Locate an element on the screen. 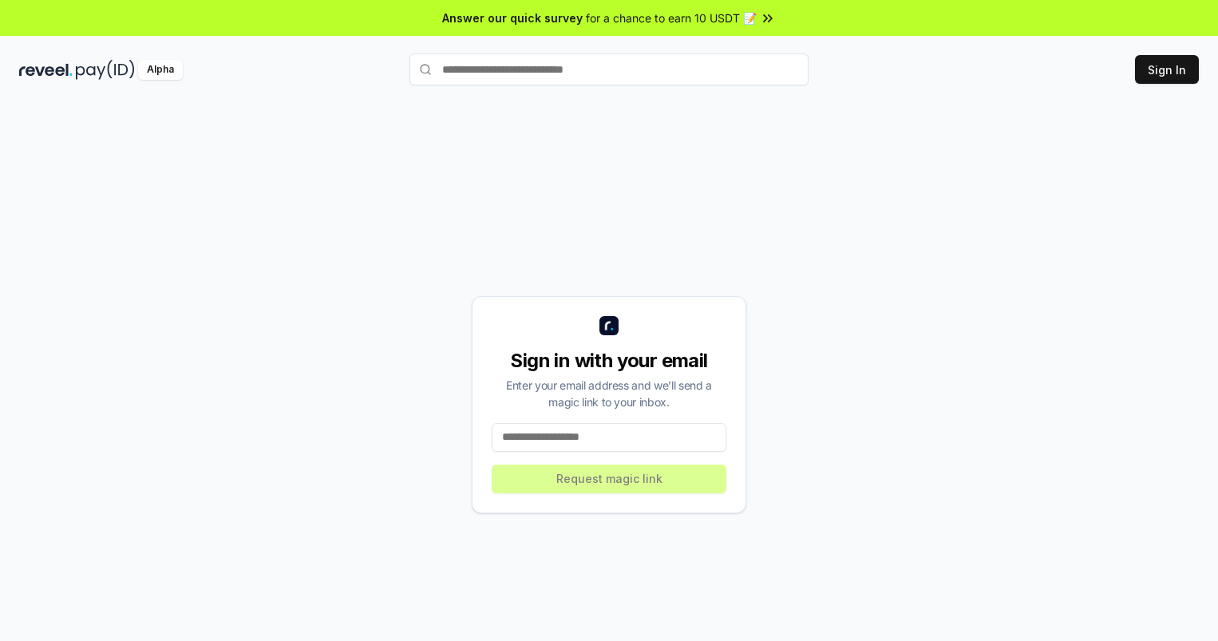  span: Answer our quick survey is located at coordinates (512, 18).